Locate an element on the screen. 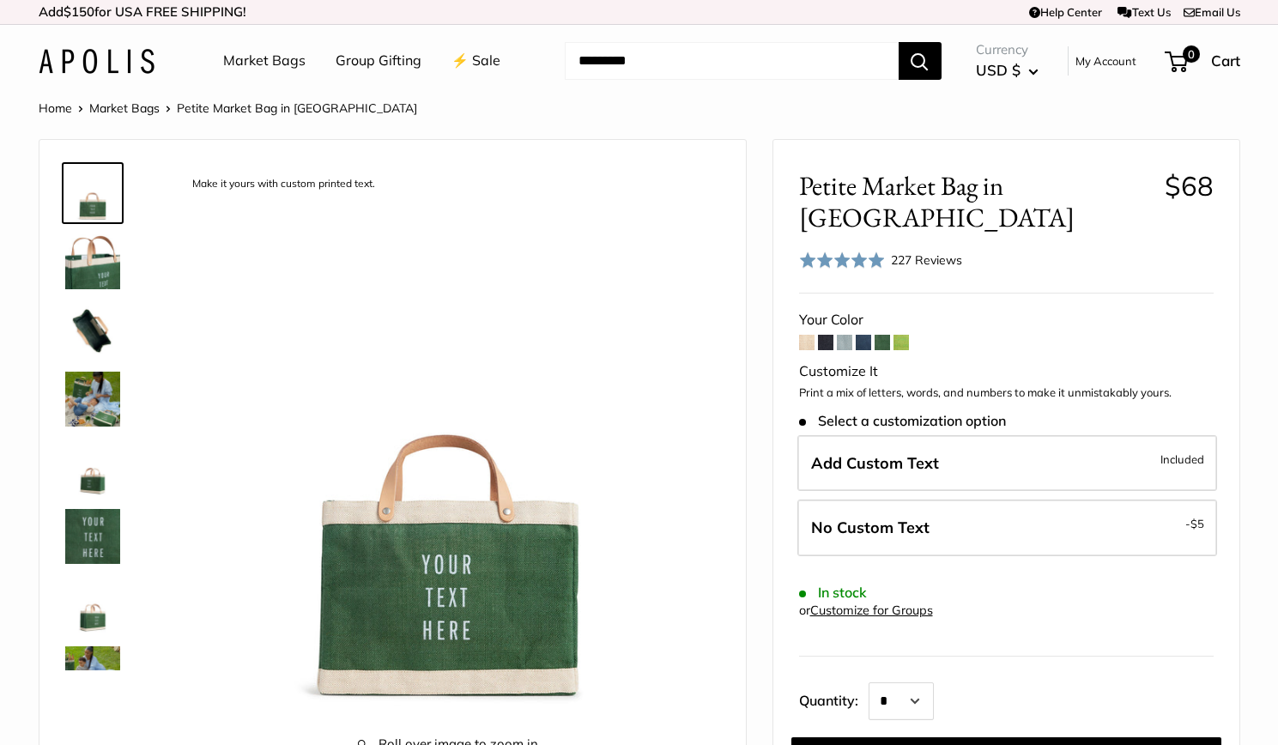 This screenshot has width=1278, height=745. nav: Breadcrumb is located at coordinates (227, 108).